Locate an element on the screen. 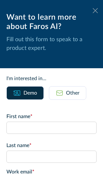 This screenshot has width=103, height=177. label: Last name is located at coordinates (51, 145).